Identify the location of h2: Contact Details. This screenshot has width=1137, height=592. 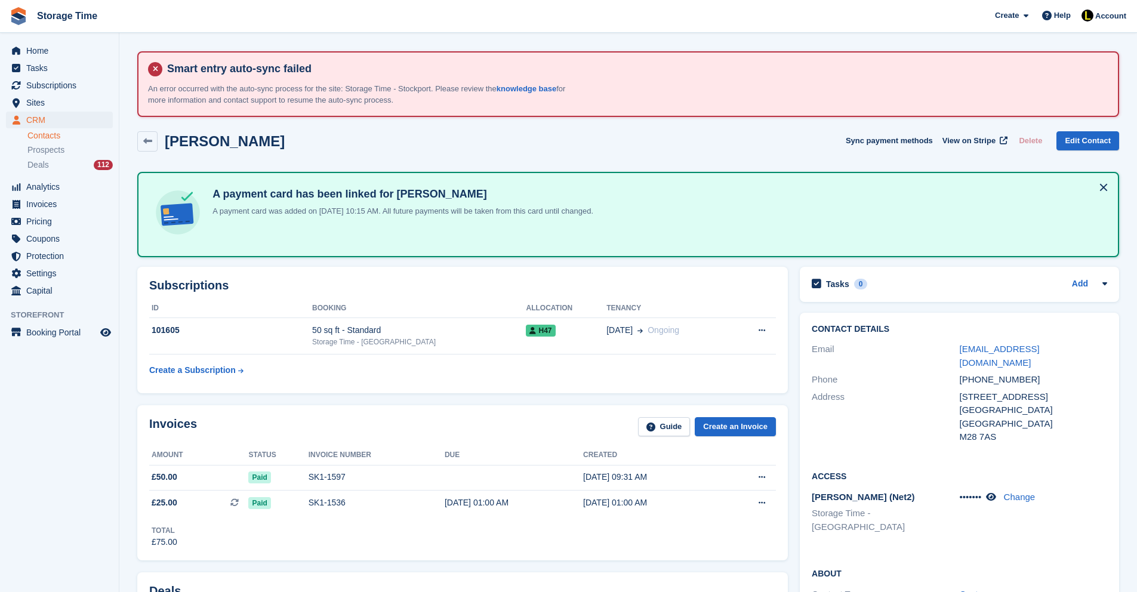
(959, 330).